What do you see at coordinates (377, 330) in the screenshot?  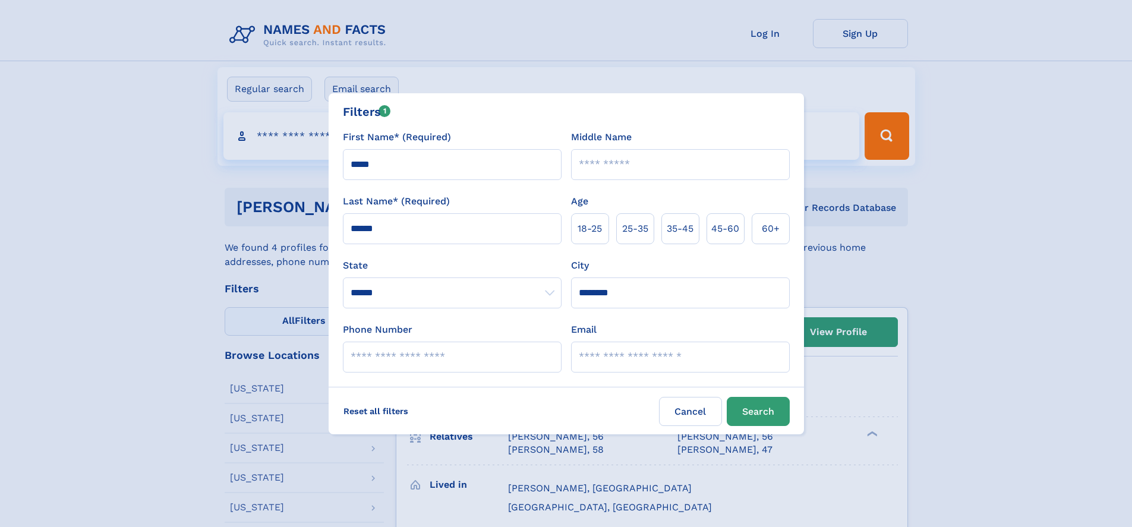 I see `label: Phone Number` at bounding box center [377, 330].